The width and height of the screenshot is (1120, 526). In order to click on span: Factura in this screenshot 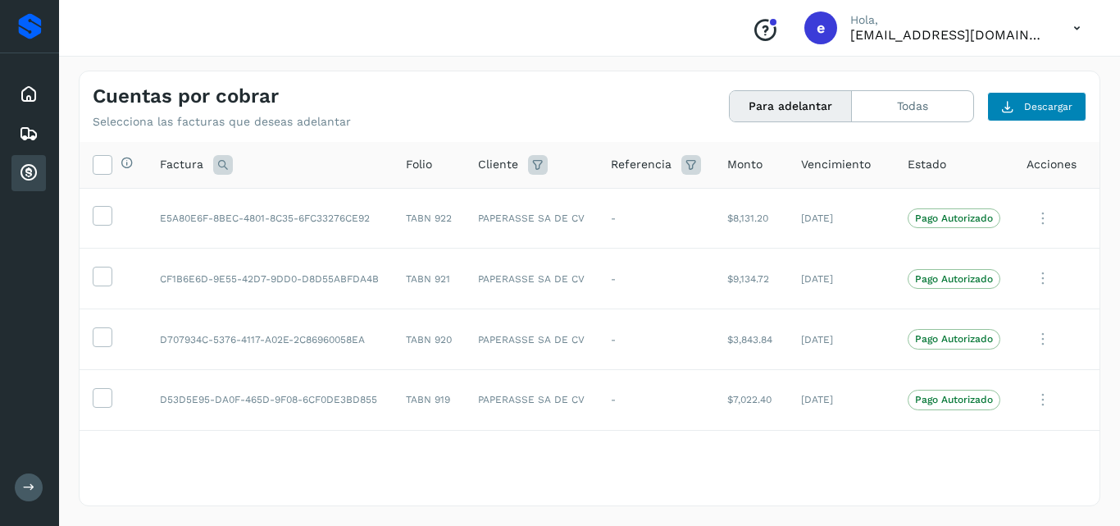, I will do `click(181, 164)`.